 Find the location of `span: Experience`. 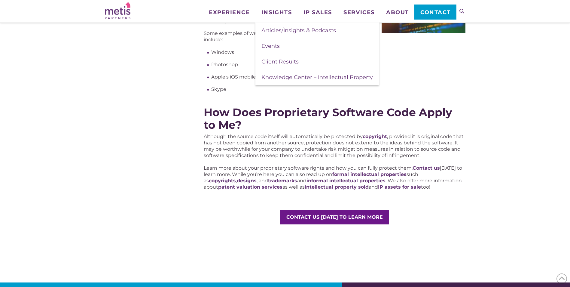

span: Experience is located at coordinates (229, 12).